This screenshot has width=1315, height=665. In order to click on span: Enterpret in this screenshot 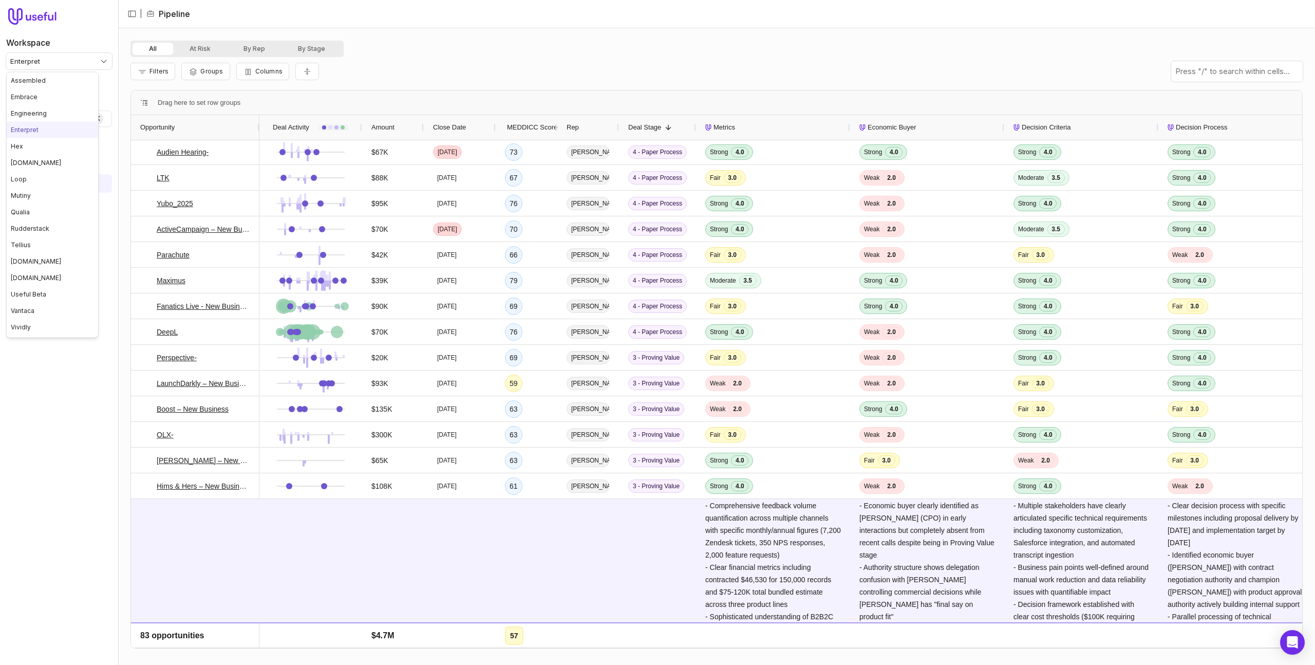, I will do `click(25, 129)`.